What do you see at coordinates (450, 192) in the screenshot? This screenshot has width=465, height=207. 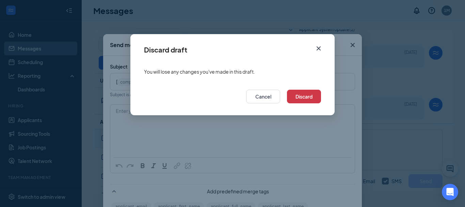 I see `div: Open Intercom Messenger` at bounding box center [450, 192].